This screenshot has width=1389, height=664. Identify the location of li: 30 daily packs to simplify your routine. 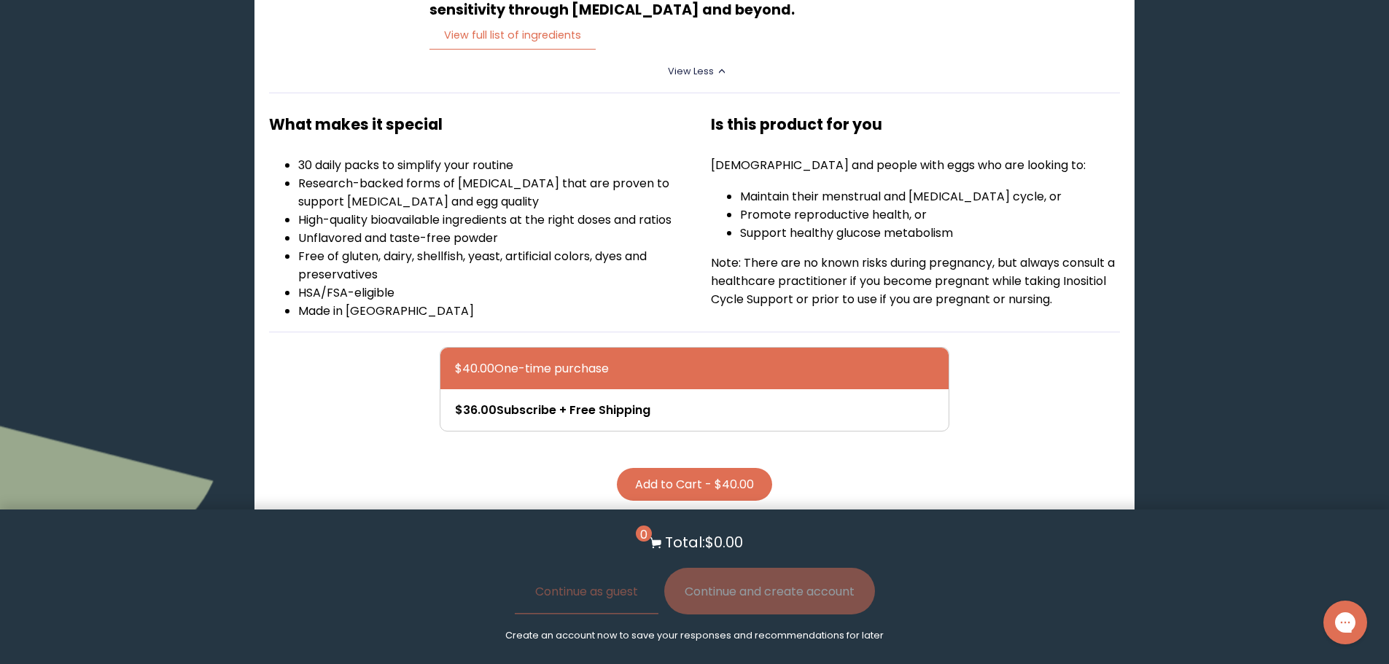
(488, 165).